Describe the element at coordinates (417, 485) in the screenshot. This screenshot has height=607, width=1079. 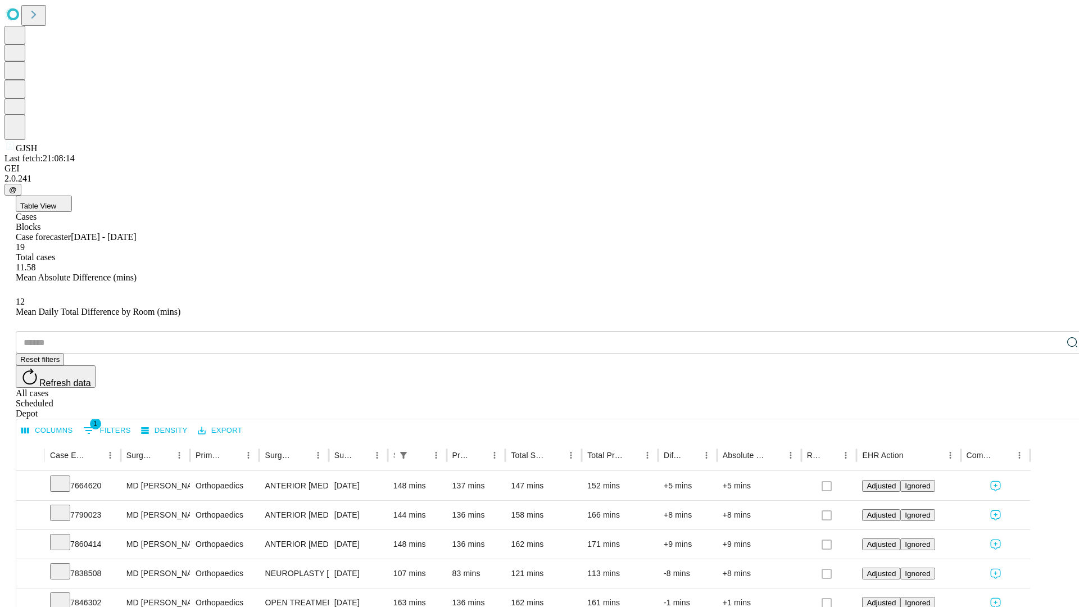
I see `div: 148 mins` at that location.